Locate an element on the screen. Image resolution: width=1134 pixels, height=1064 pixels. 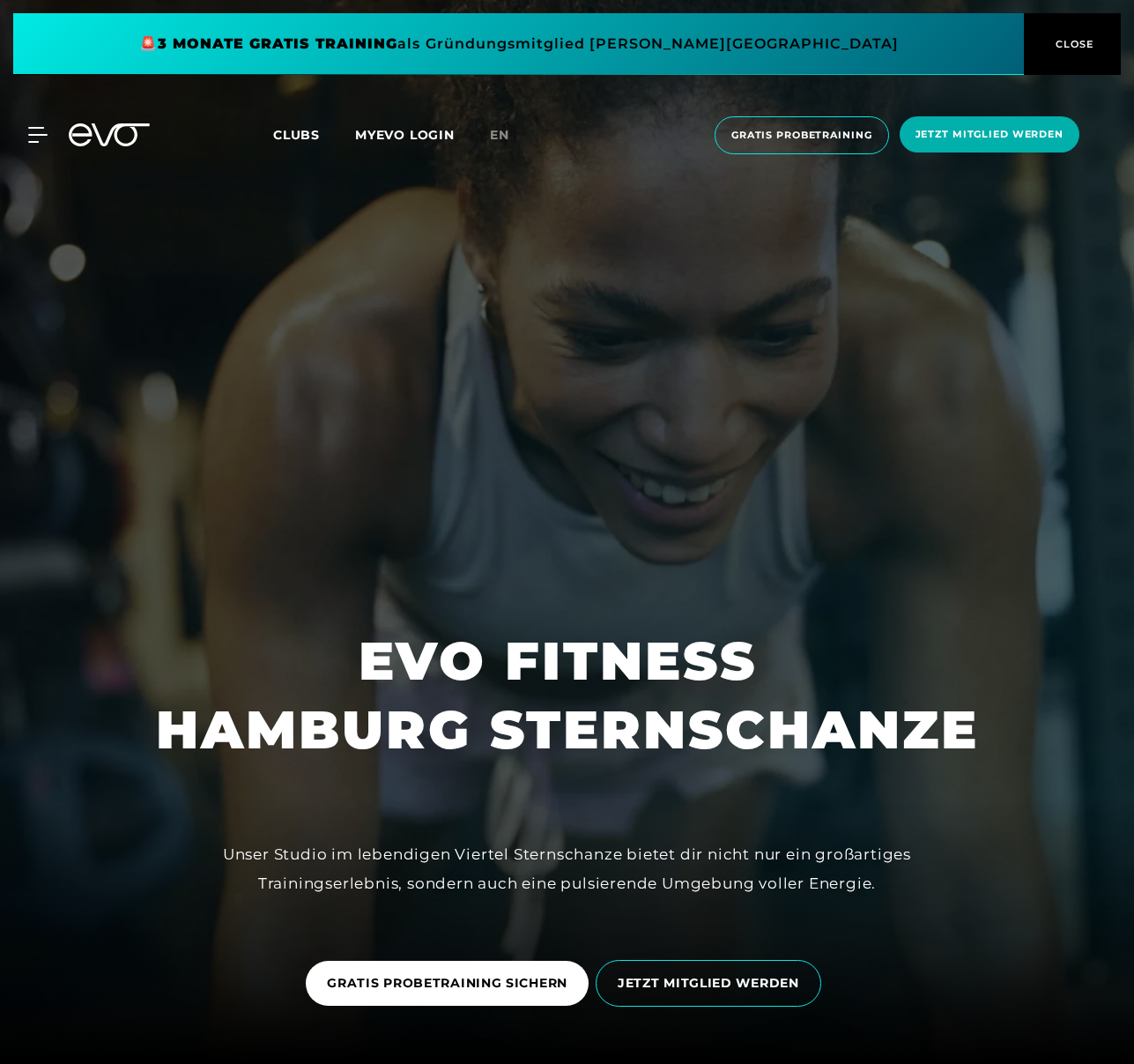
span: CLOSE is located at coordinates (1072, 44).